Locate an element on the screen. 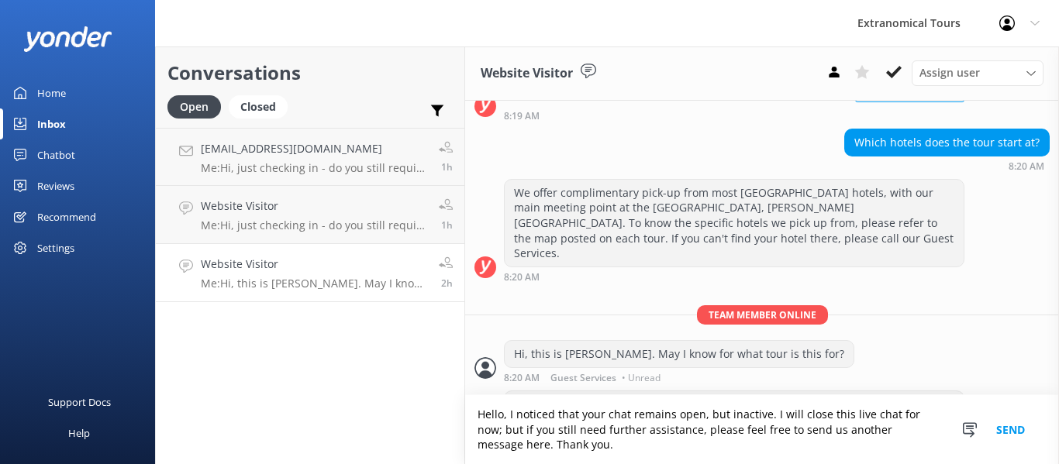 The image size is (1059, 464). div: Recommend is located at coordinates (67, 217).